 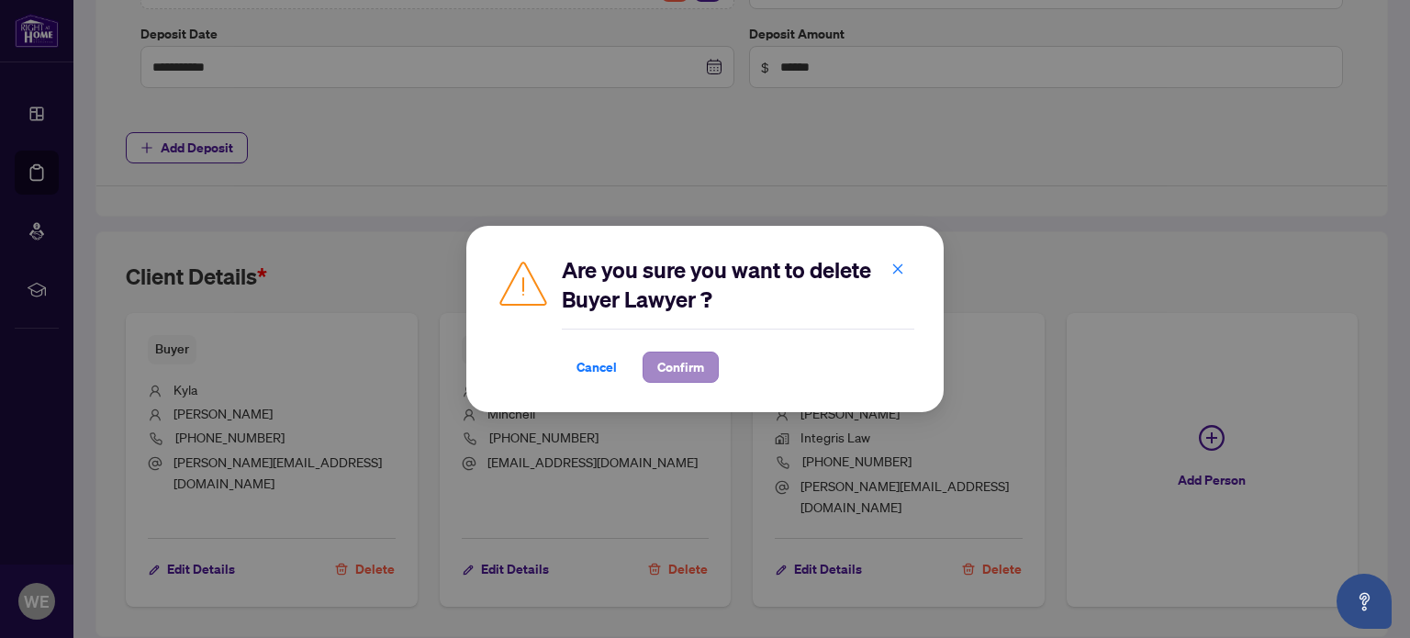 I want to click on span: close, so click(x=898, y=269).